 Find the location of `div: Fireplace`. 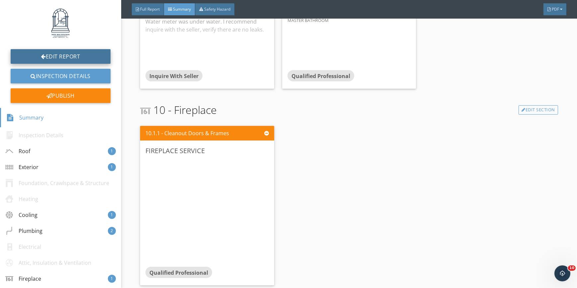

div: Fireplace is located at coordinates (23, 278).